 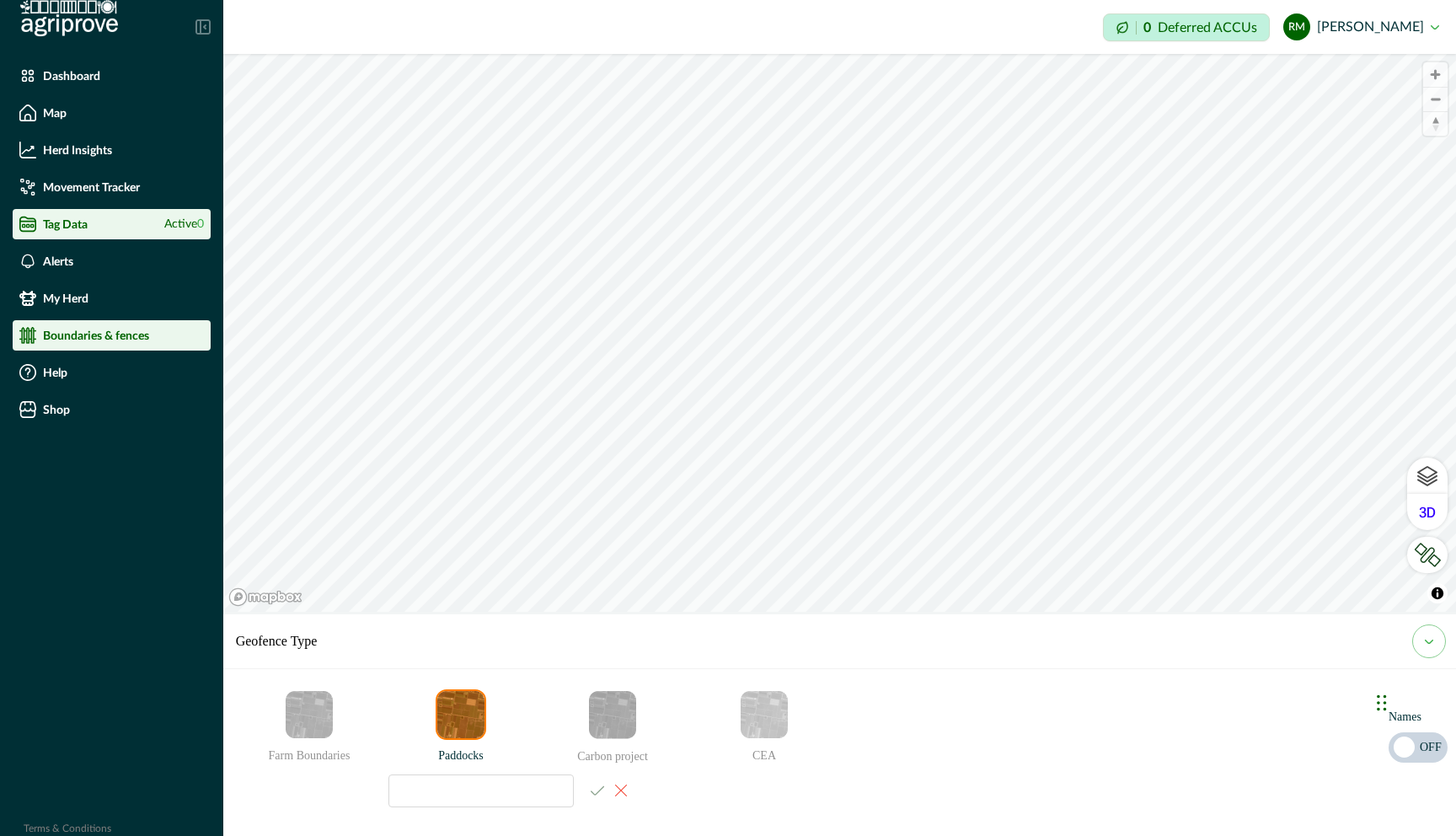 I want to click on a: Movement Tracker, so click(x=111, y=187).